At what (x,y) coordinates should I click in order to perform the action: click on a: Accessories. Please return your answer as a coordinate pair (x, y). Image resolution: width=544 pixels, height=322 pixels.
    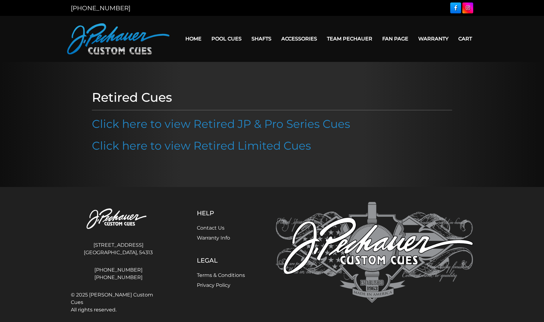
    Looking at the image, I should click on (299, 39).